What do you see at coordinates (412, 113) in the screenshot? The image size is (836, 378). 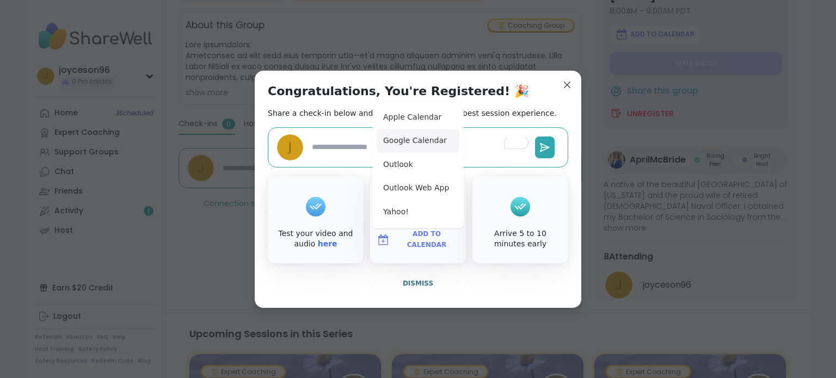 I see `h2: Share a check-in below and see our tips to get the best session experience.` at bounding box center [412, 113].